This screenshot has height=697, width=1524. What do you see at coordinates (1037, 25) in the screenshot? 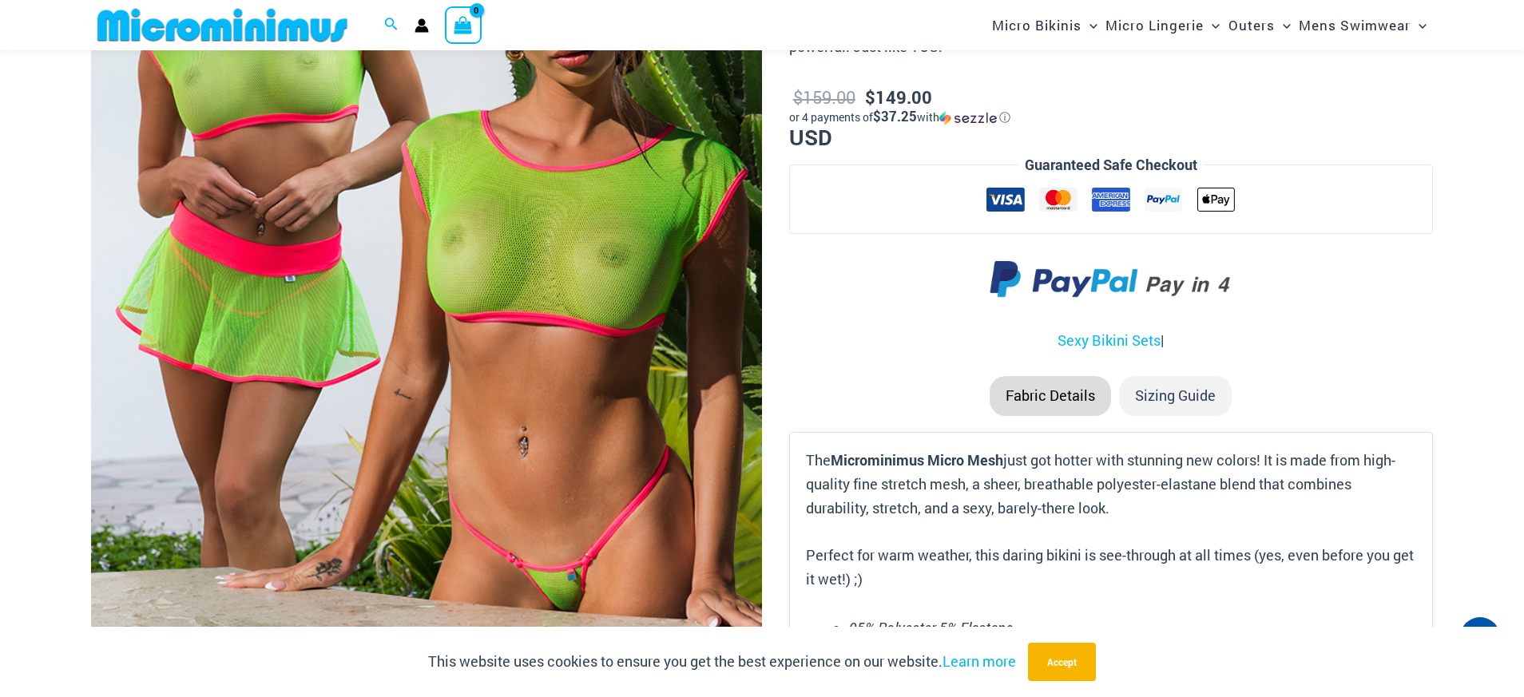
I see `span: Micro Bikinis` at bounding box center [1037, 25].